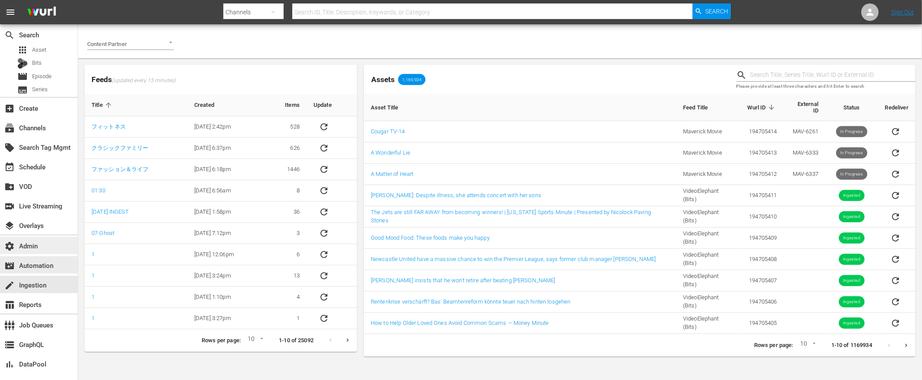 The width and height of the screenshot is (922, 380). Describe the element at coordinates (286, 233) in the screenshot. I see `td: 3` at that location.